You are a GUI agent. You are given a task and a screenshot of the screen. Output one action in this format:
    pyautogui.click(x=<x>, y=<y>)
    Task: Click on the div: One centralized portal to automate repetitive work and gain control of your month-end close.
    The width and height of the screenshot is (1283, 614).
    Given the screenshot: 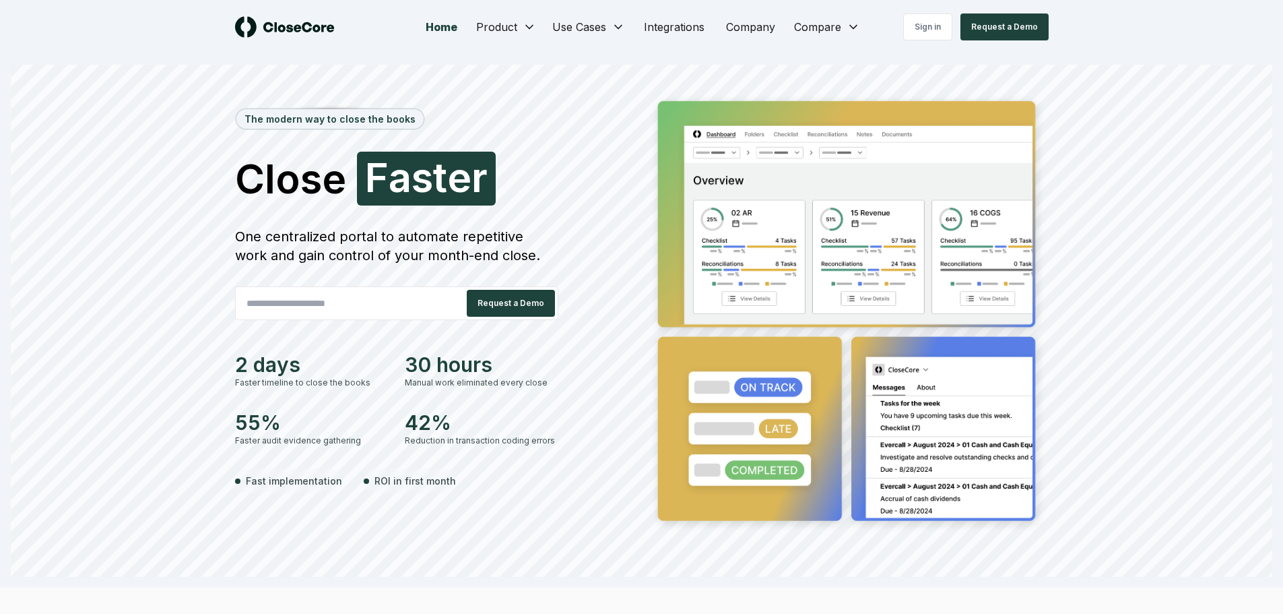 What is the action you would take?
    pyautogui.click(x=397, y=246)
    